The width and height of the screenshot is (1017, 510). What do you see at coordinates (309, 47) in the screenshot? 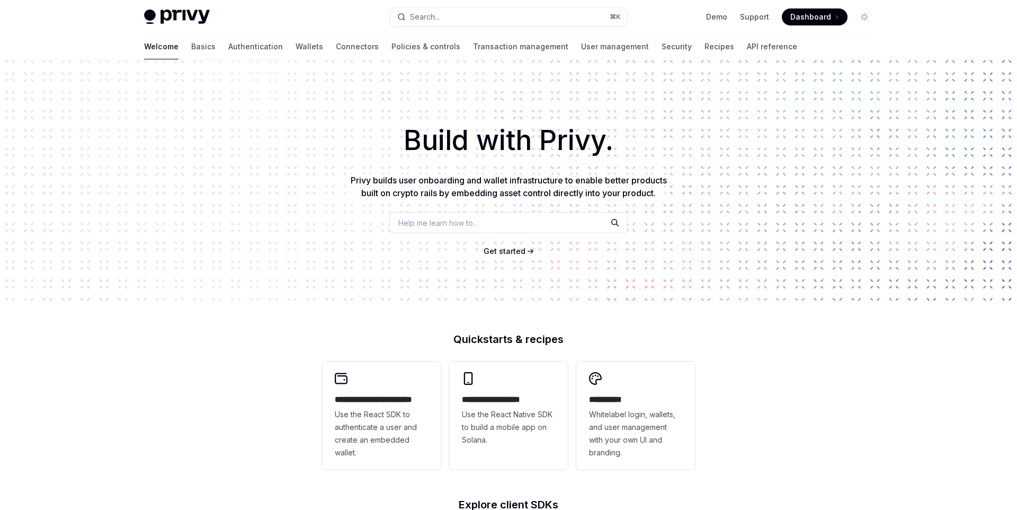
I see `a: Wallets` at bounding box center [309, 47].